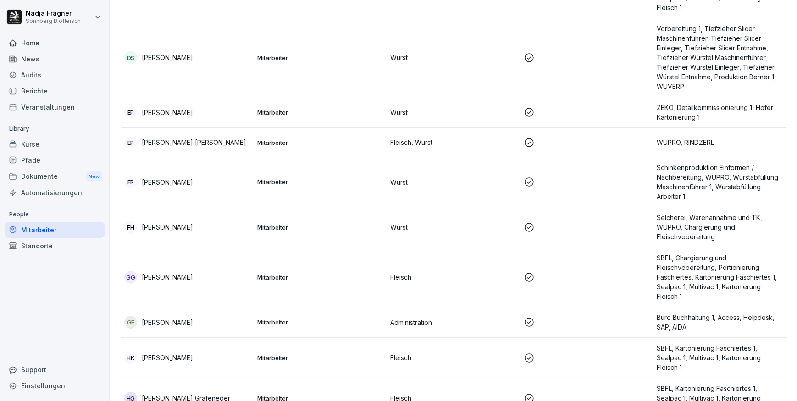 This screenshot has height=401, width=797. Describe the element at coordinates (53, 13) in the screenshot. I see `p: Nadja Fragner` at that location.